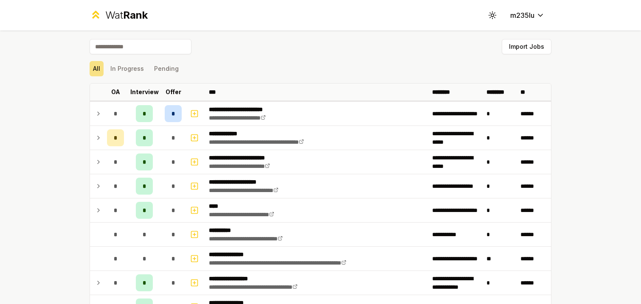 Image resolution: width=641 pixels, height=304 pixels. What do you see at coordinates (96, 69) in the screenshot?
I see `button: All` at bounding box center [96, 69].